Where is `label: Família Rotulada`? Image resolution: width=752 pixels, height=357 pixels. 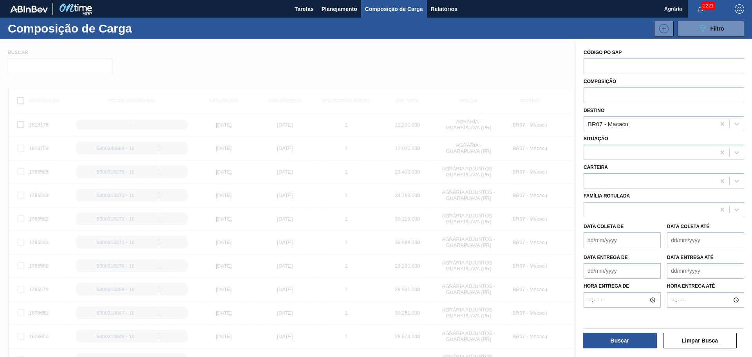 label: Família Rotulada is located at coordinates (607, 196).